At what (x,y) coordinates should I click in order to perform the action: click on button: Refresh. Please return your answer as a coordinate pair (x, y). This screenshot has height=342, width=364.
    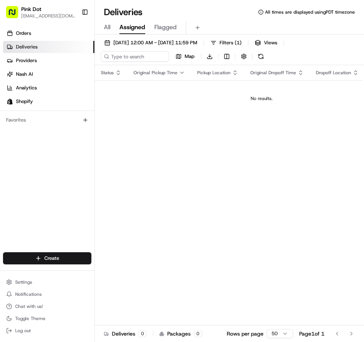
    Looking at the image, I should click on (261, 56).